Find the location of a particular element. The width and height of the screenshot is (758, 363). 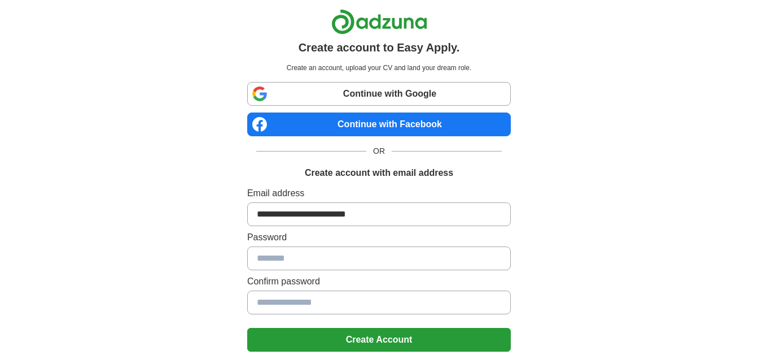

label: Password is located at coordinates (379, 237).